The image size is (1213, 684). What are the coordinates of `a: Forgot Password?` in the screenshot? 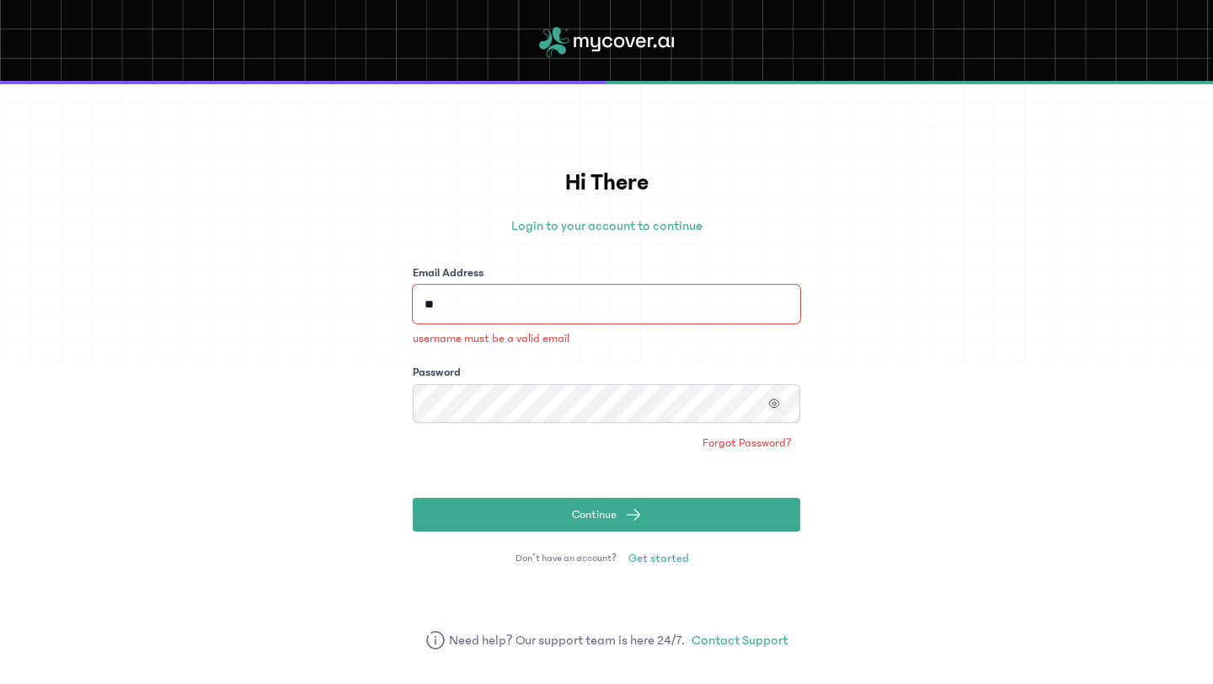 It's located at (747, 443).